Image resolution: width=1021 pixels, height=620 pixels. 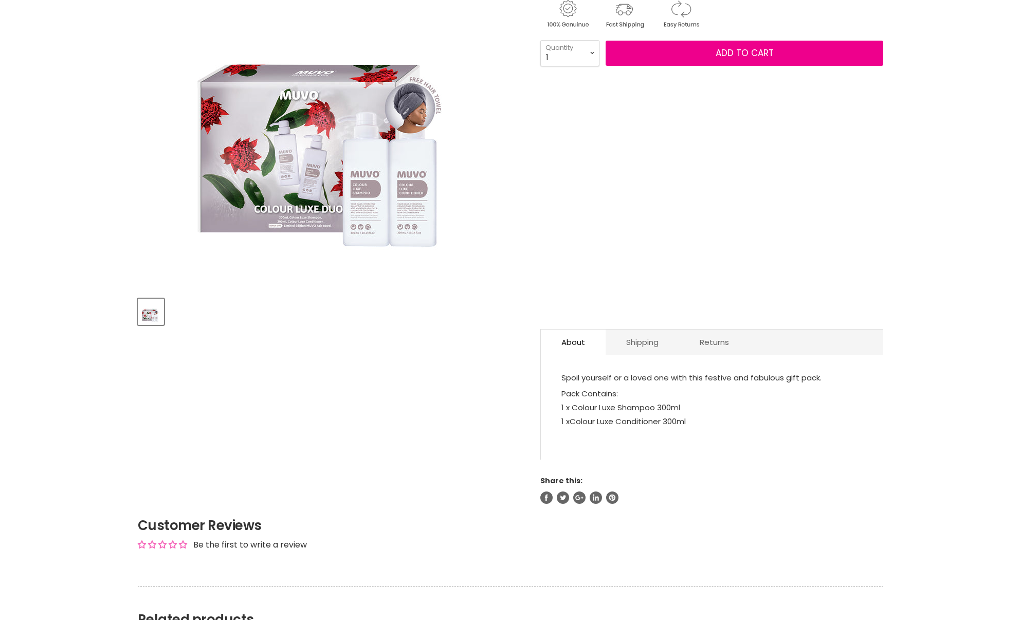 I want to click on a: Returns, so click(x=714, y=342).